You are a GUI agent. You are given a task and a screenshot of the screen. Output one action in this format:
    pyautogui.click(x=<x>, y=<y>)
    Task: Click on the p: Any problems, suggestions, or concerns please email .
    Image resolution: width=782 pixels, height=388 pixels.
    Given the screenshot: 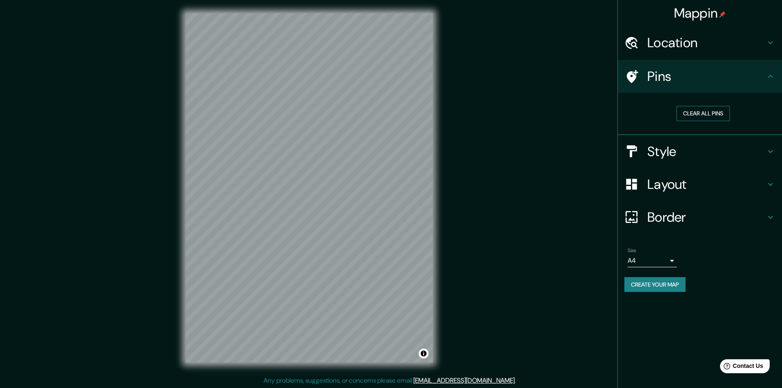 What is the action you would take?
    pyautogui.click(x=390, y=381)
    